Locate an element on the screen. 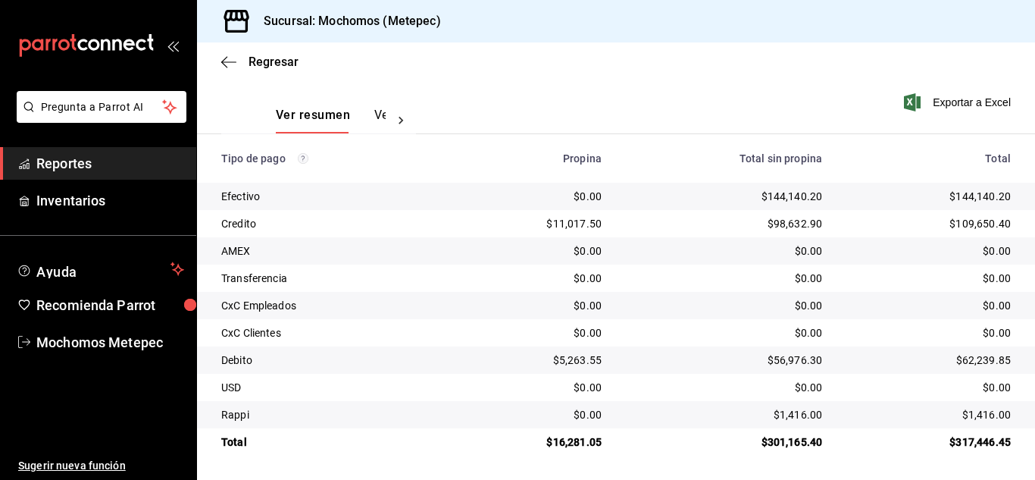  div: Total sin propina is located at coordinates (724, 158).